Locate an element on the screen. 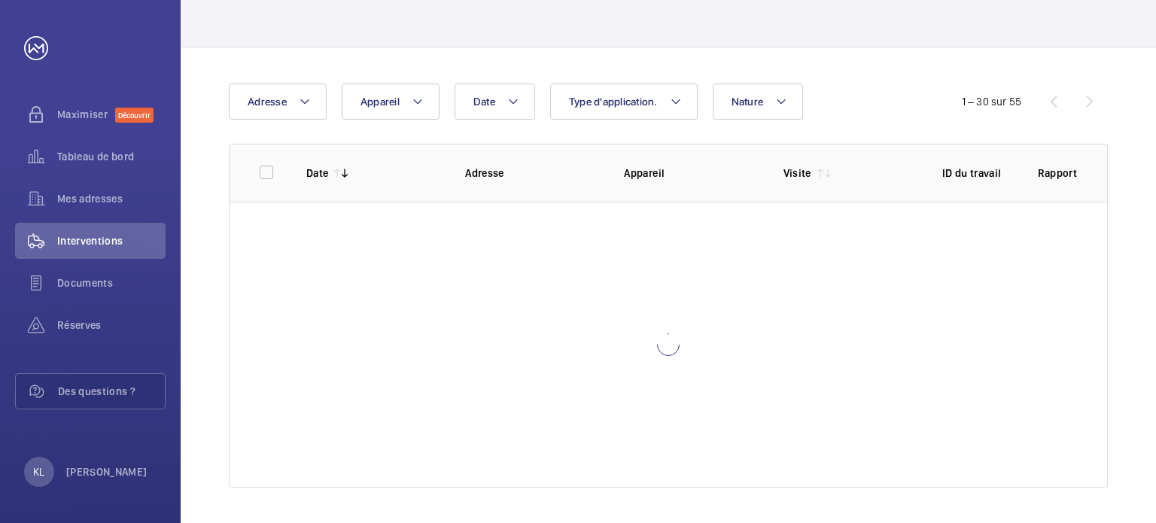 The image size is (1156, 523). font: Interventions is located at coordinates (90, 241).